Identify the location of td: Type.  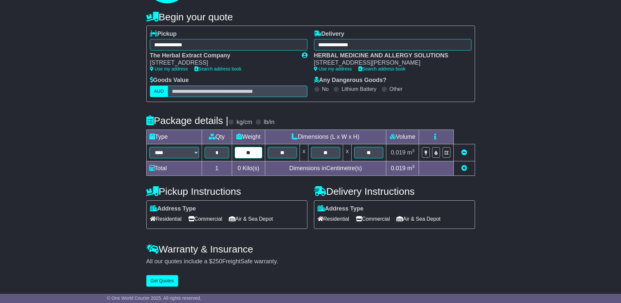
(174, 137).